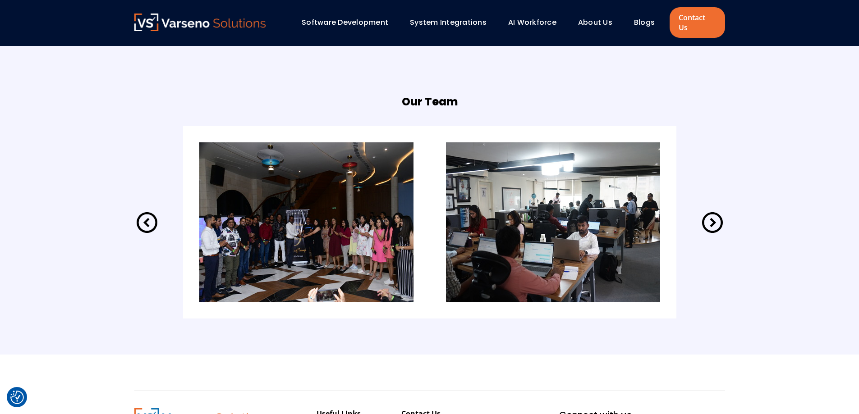  What do you see at coordinates (430, 102) in the screenshot?
I see `h5: Our Team` at bounding box center [430, 102].